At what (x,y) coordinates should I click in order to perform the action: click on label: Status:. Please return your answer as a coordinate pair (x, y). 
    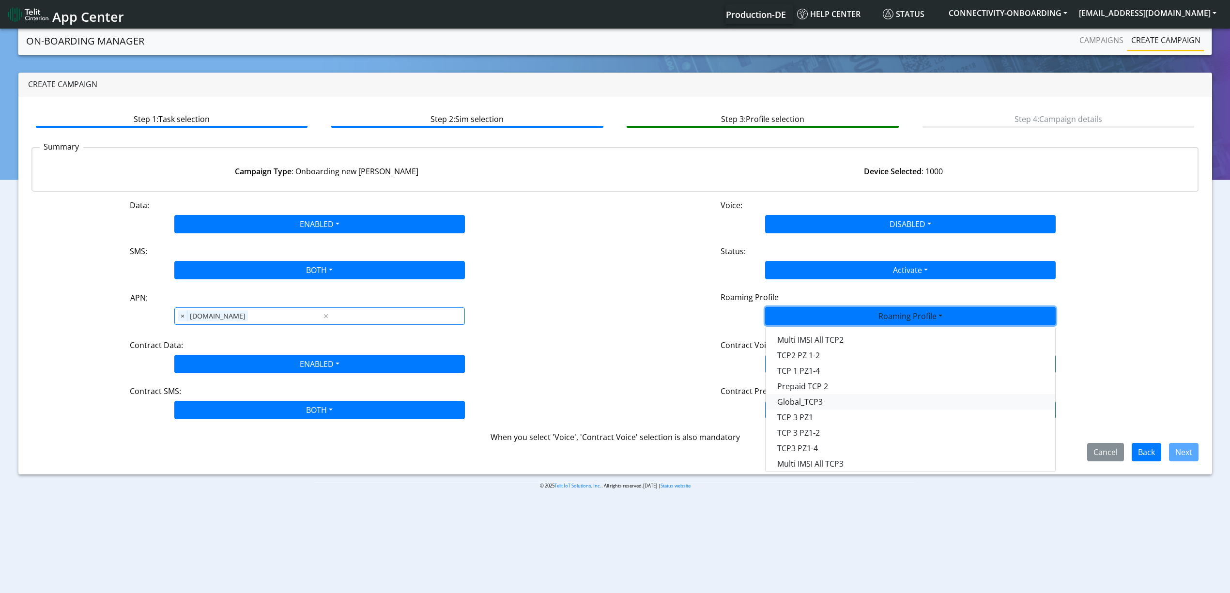
    Looking at the image, I should click on (733, 251).